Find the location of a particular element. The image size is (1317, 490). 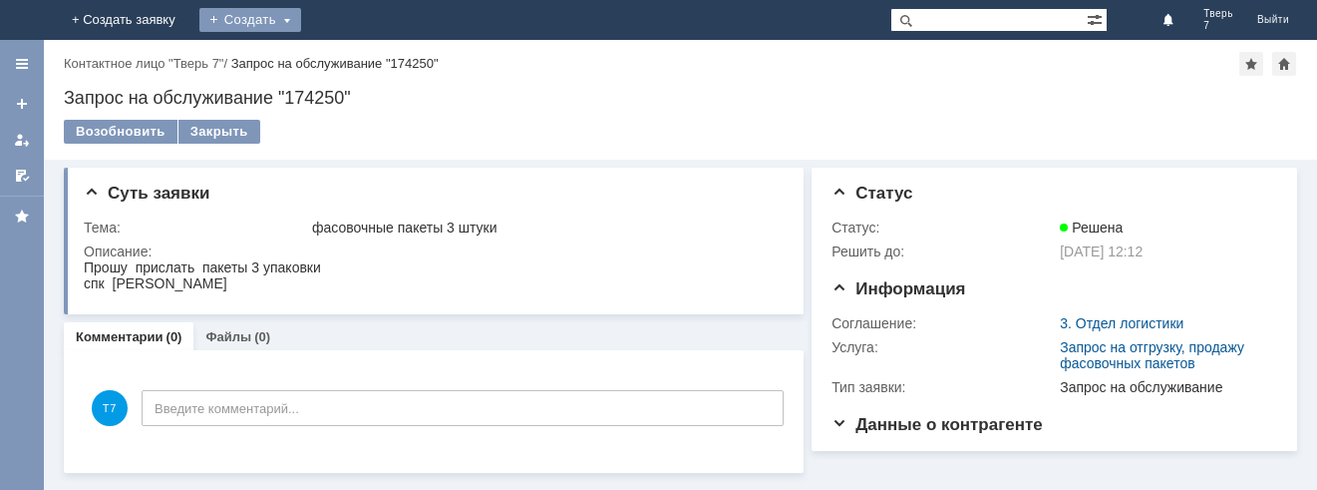

div: Соглашение: is located at coordinates (943, 323).